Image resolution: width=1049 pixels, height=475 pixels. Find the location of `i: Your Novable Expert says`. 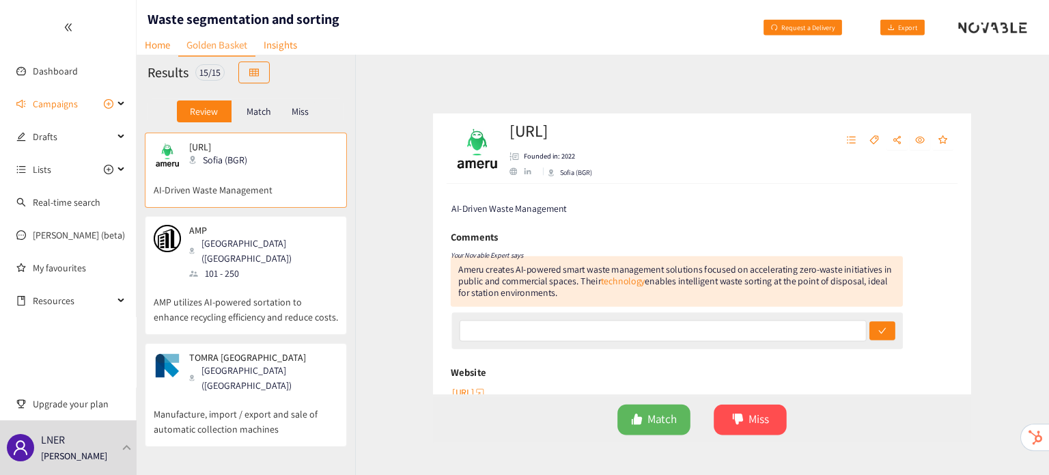

i: Your Novable Expert says is located at coordinates (452, 253).